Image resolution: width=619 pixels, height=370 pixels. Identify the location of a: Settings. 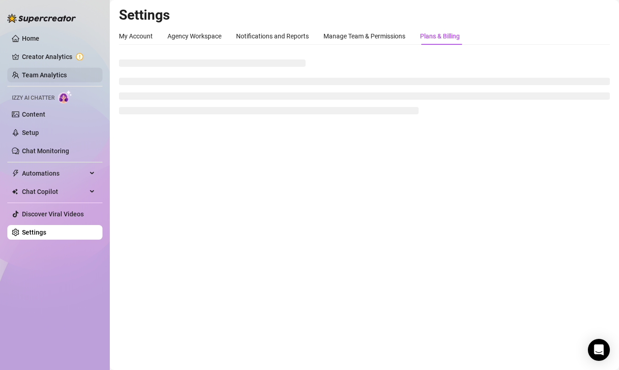
(34, 233).